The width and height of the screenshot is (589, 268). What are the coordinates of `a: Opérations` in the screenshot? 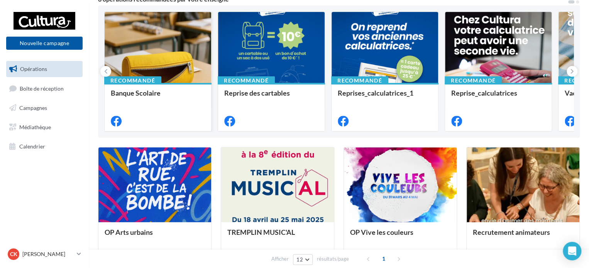 It's located at (44, 69).